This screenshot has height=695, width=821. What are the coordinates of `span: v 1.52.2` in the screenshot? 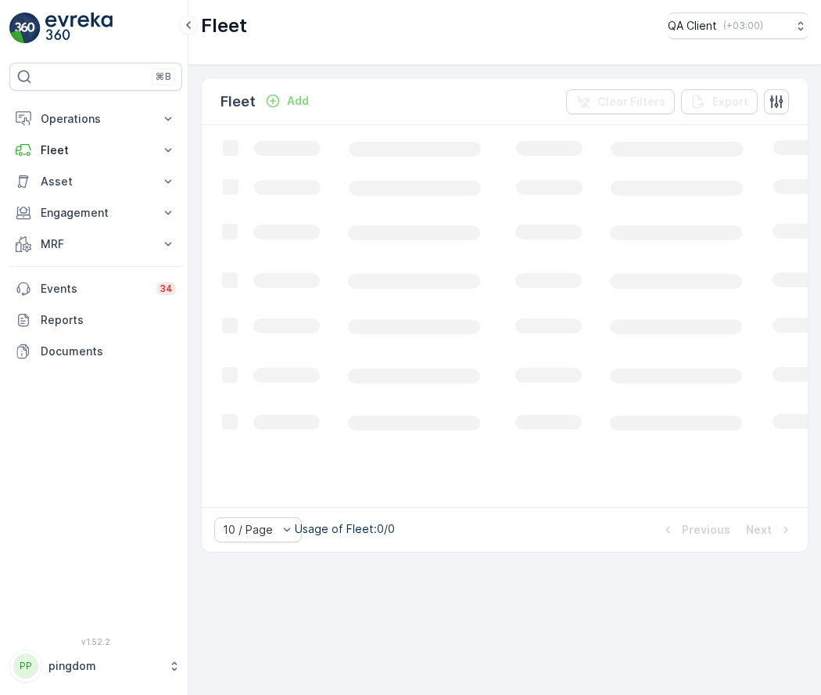 It's located at (95, 641).